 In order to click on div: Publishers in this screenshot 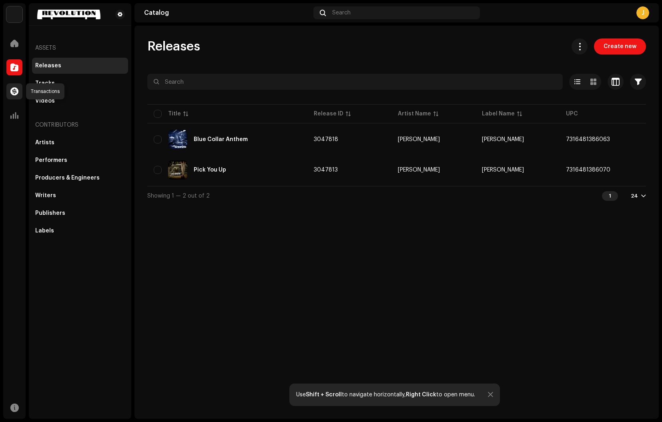, I will do `click(50, 213)`.